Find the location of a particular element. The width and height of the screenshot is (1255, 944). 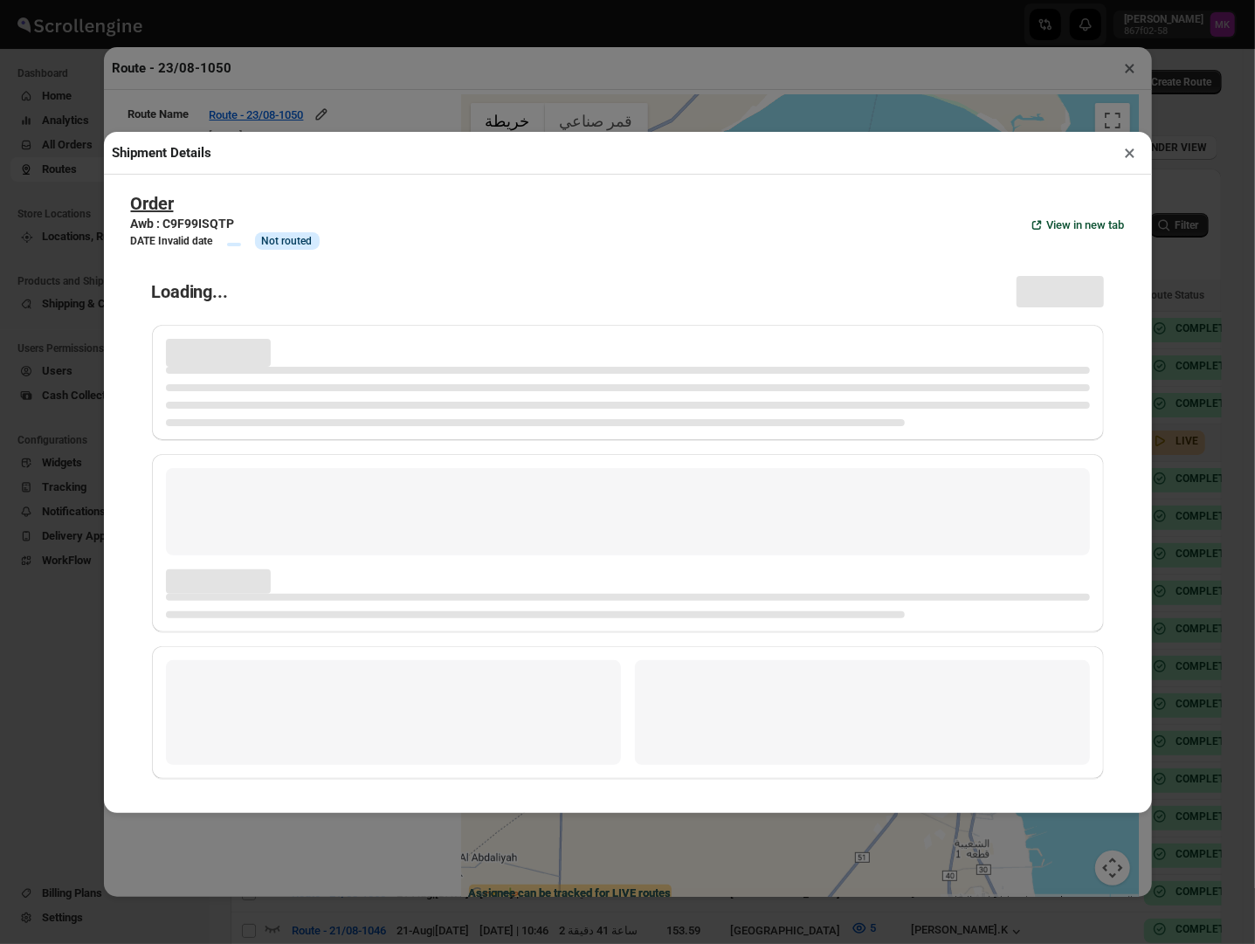

b: Invalid date is located at coordinates (186, 241).